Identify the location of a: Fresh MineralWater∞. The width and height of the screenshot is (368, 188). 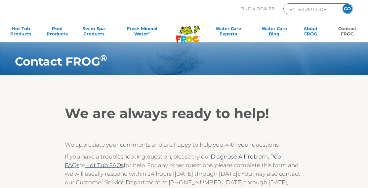
(142, 32).